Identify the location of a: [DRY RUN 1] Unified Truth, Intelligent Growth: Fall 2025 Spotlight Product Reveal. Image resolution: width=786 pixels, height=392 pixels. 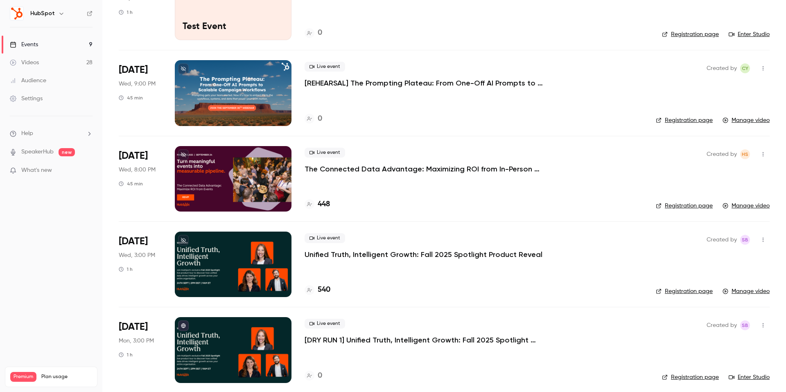
(427, 340).